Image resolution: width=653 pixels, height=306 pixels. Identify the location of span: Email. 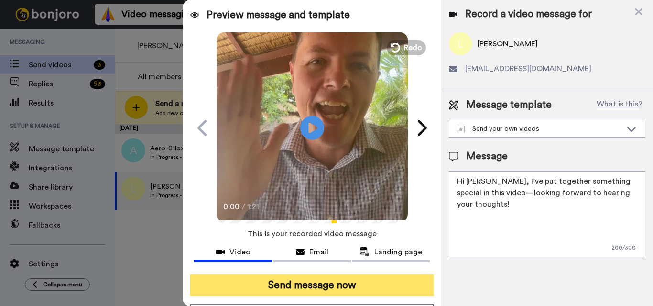
(319, 252).